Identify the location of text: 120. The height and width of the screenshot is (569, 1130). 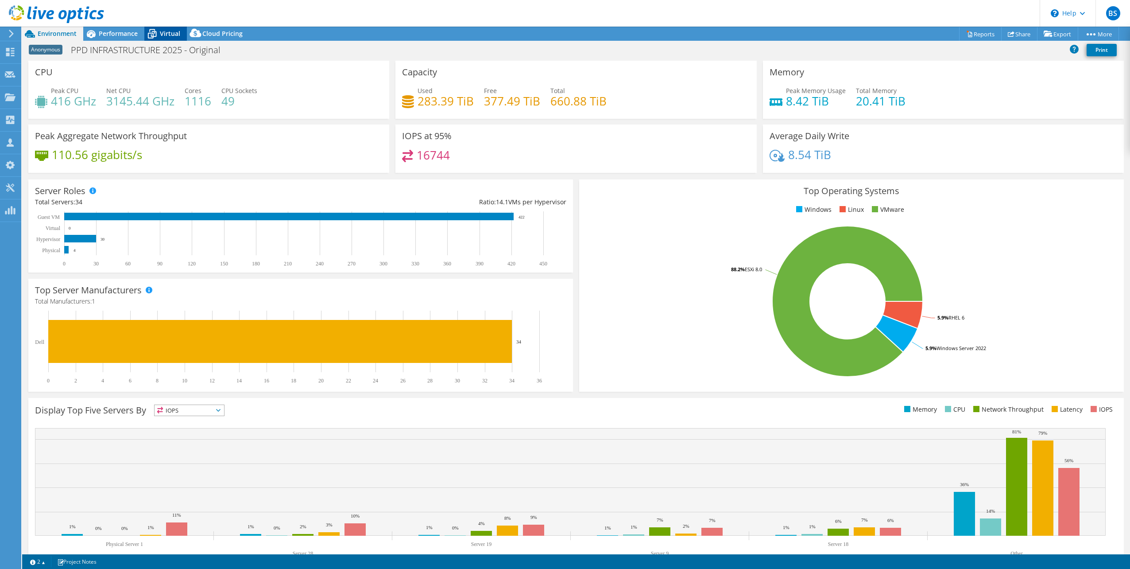
(192, 264).